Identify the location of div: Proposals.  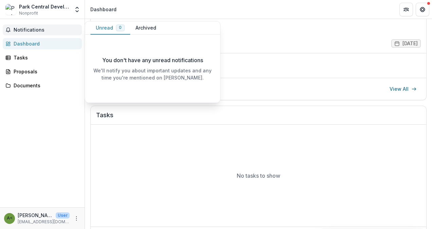
(45, 71).